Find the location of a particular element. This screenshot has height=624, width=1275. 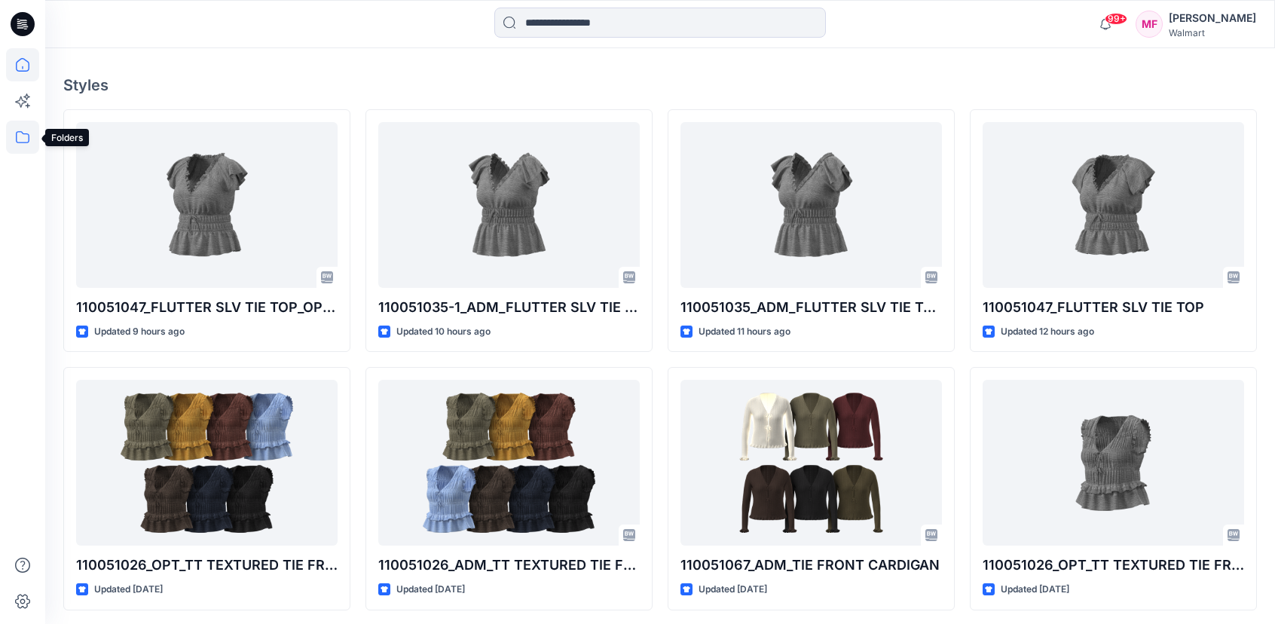

p: Updated 9 hours ago is located at coordinates (139, 332).